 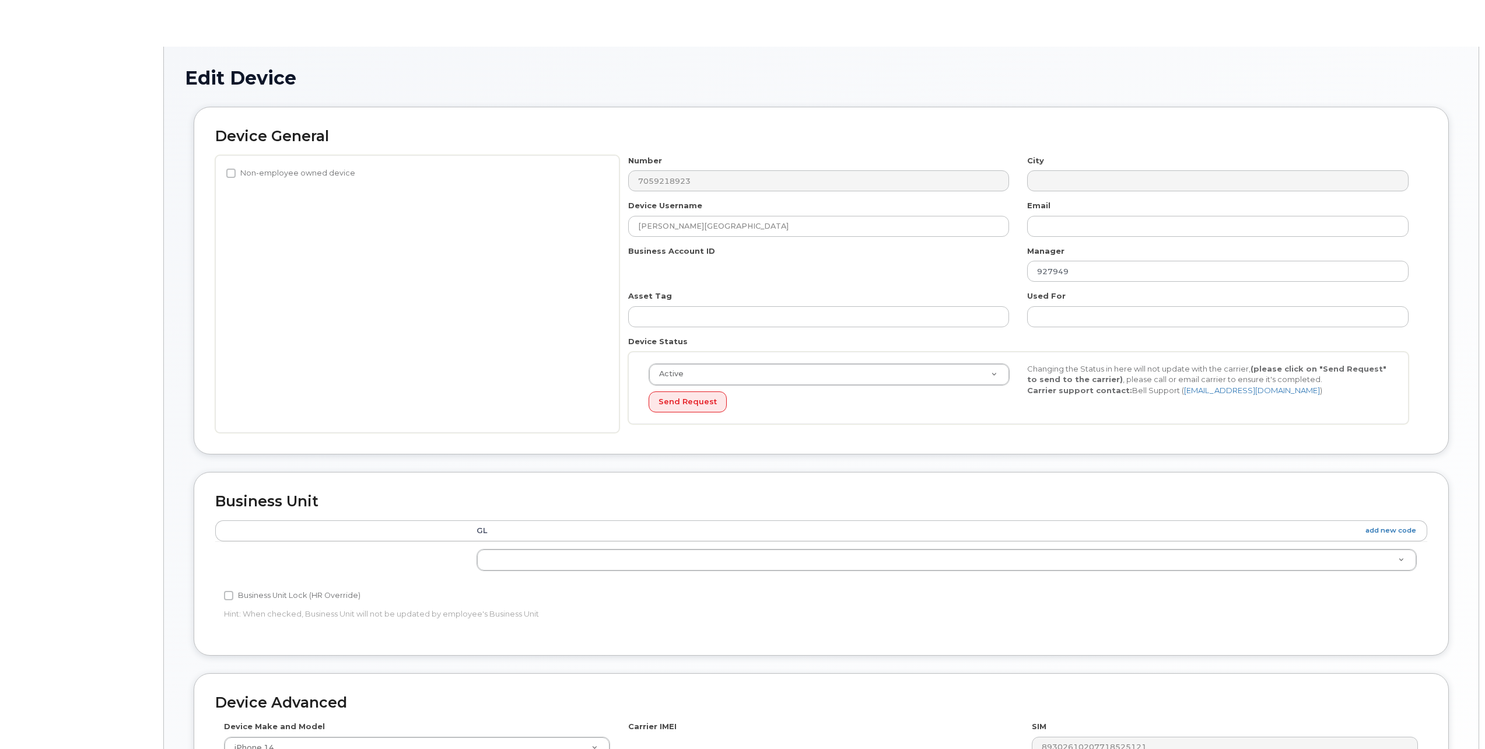 What do you see at coordinates (821, 501) in the screenshot?
I see `h2: Business Unit` at bounding box center [821, 501].